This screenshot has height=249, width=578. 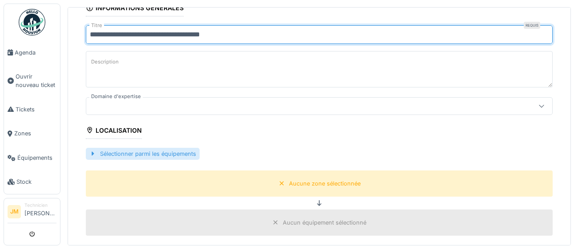 I want to click on label: Titre, so click(x=96, y=25).